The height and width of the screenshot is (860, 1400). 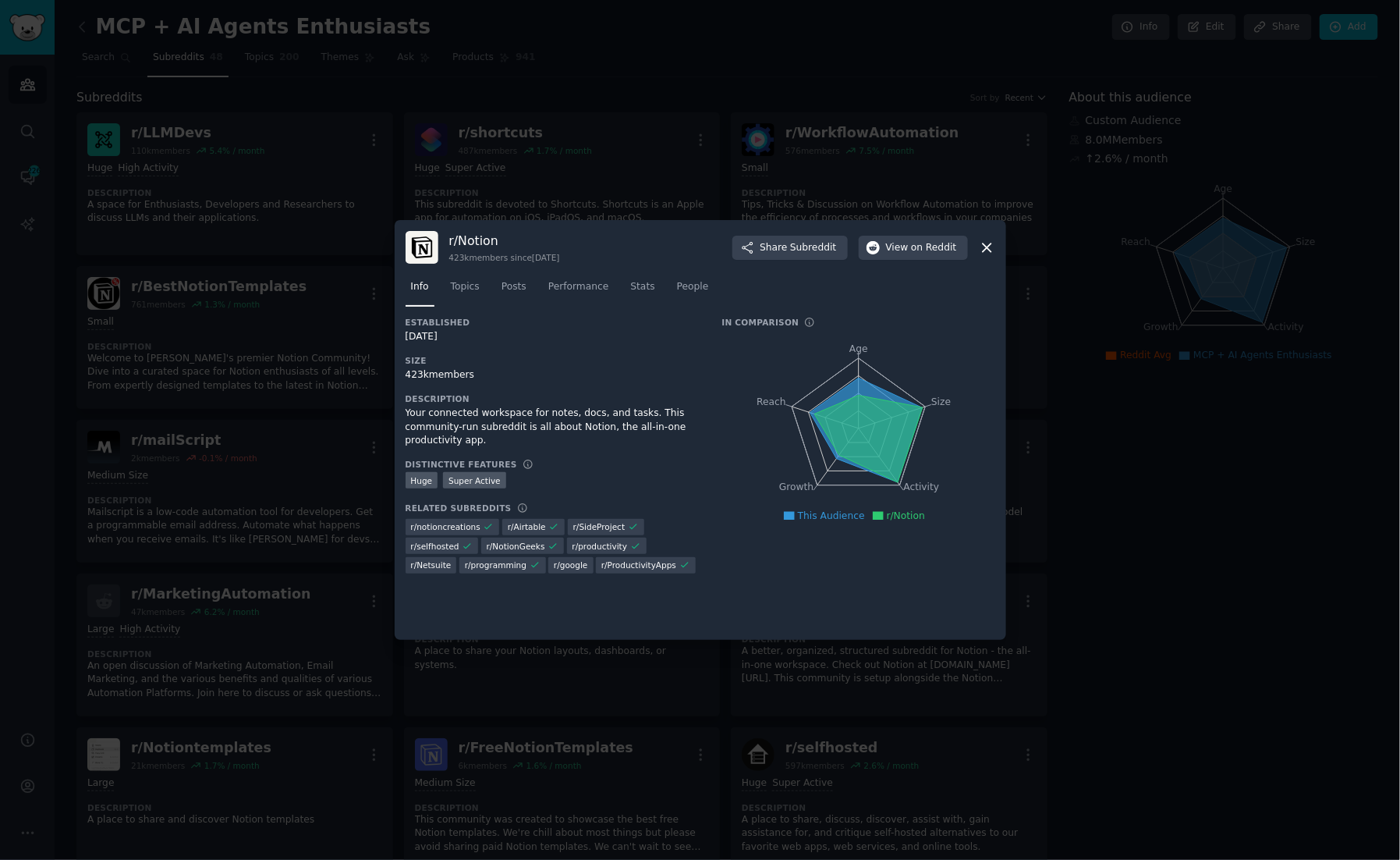 What do you see at coordinates (570, 565) in the screenshot?
I see `span: r/ google` at bounding box center [570, 565].